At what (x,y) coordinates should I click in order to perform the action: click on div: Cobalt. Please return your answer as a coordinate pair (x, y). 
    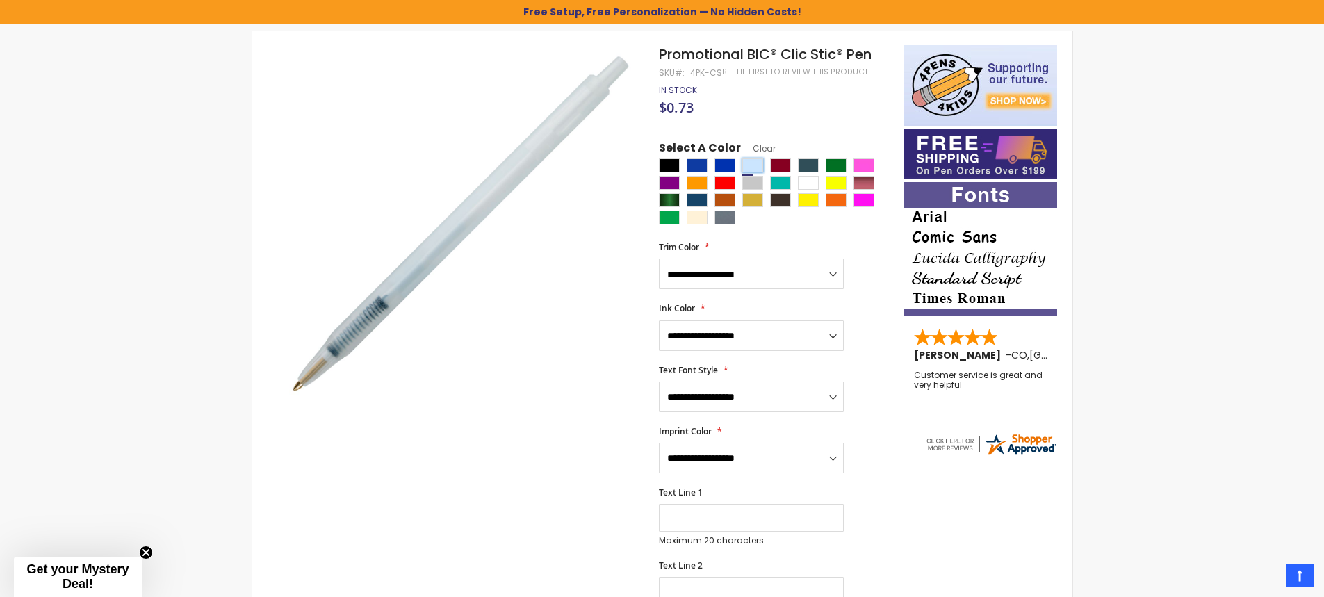
    Looking at the image, I should click on (697, 165).